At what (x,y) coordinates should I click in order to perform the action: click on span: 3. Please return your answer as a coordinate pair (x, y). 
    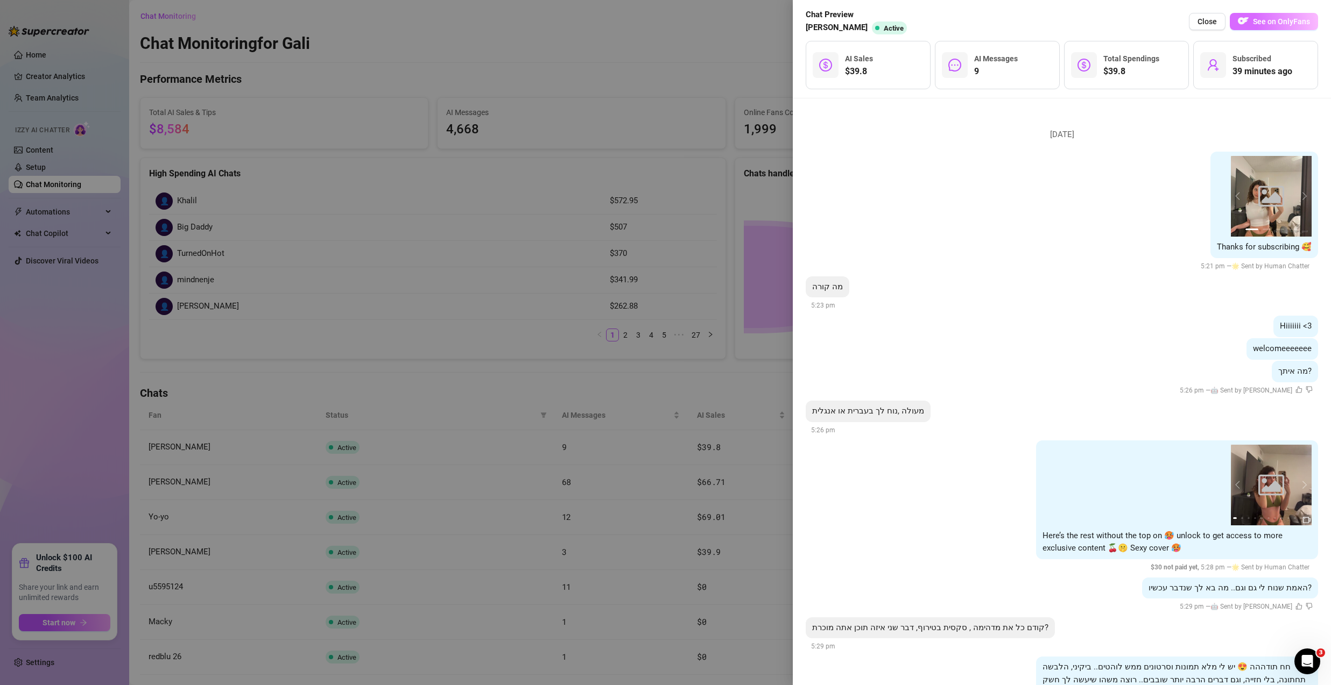
    Looking at the image, I should click on (1320, 653).